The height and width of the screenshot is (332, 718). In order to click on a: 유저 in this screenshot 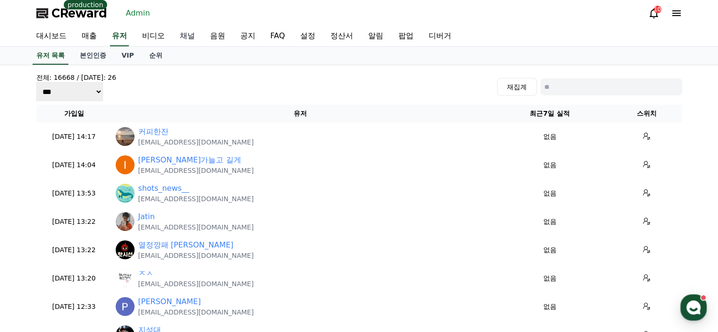, I will do `click(119, 36)`.